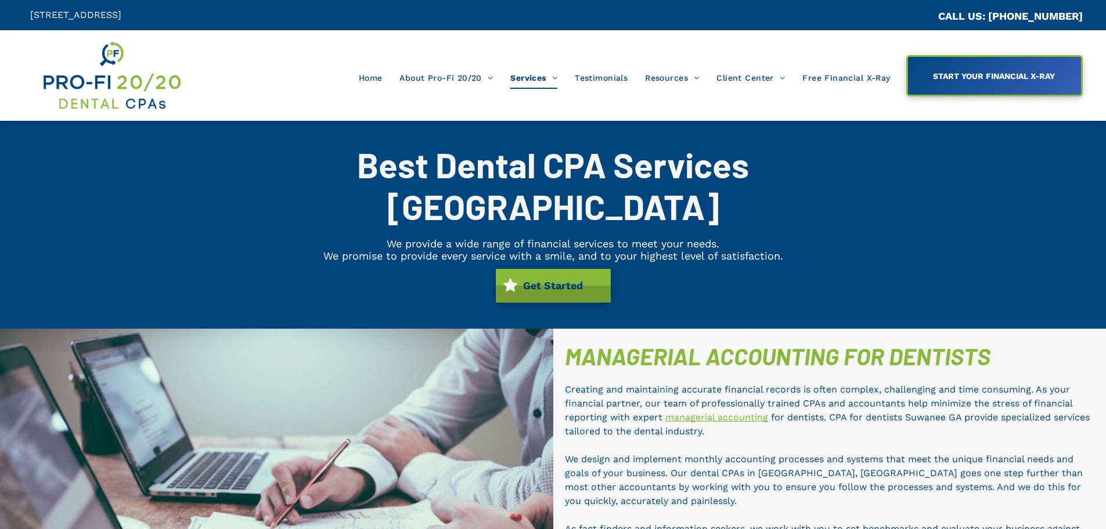 This screenshot has height=529, width=1106. I want to click on a: Client Center, so click(751, 78).